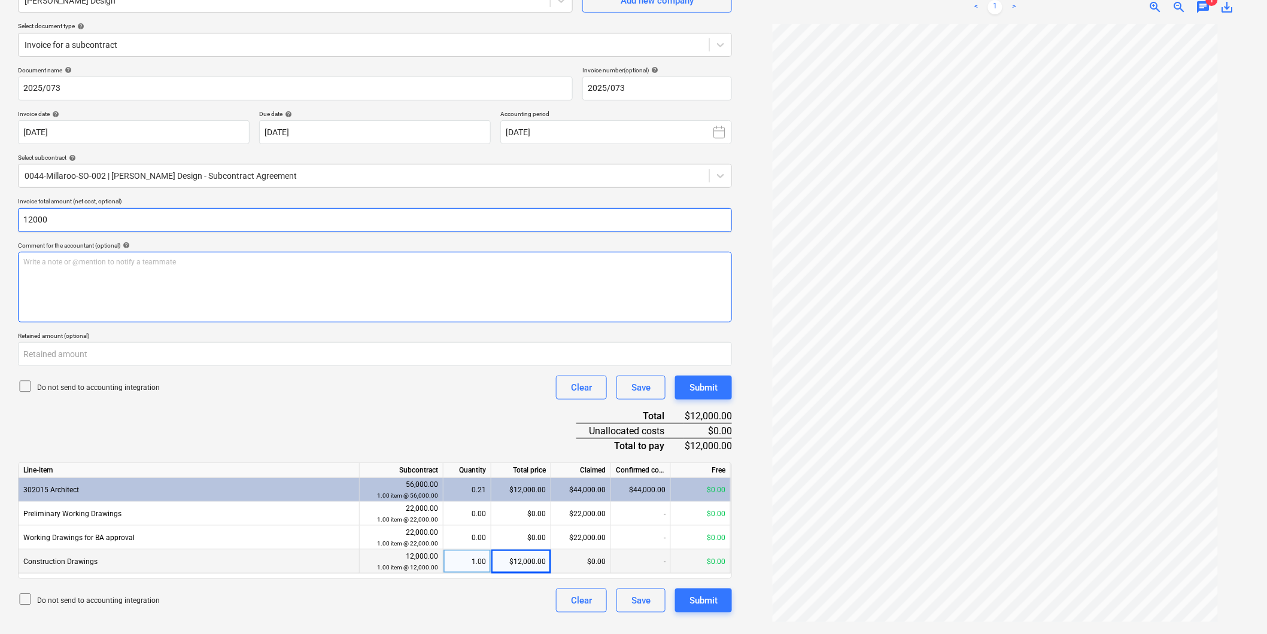 Image resolution: width=1267 pixels, height=634 pixels. I want to click on div: Comment for the accountant (optional), so click(375, 245).